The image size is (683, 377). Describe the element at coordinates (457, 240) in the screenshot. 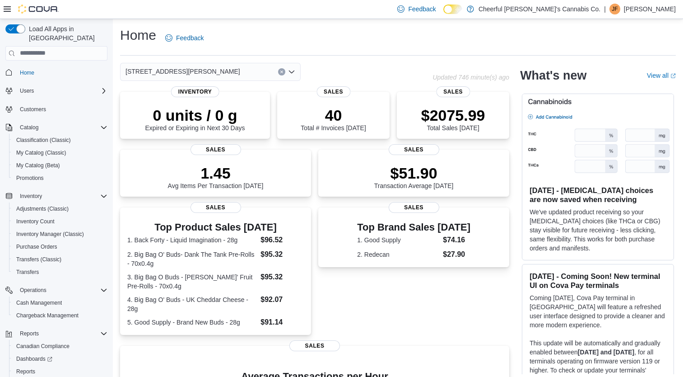

I see `dd: $74.16` at that location.